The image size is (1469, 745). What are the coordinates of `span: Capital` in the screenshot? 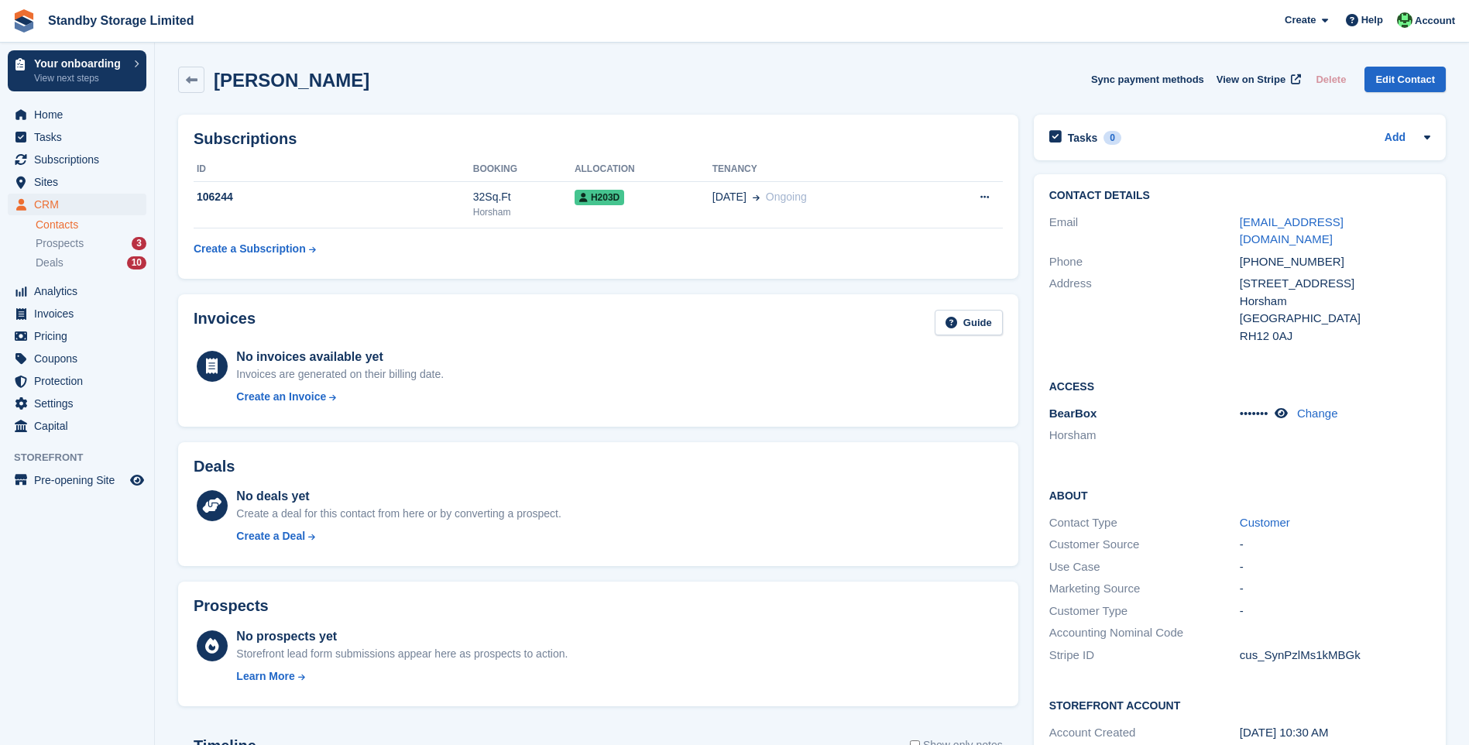 It's located at (81, 426).